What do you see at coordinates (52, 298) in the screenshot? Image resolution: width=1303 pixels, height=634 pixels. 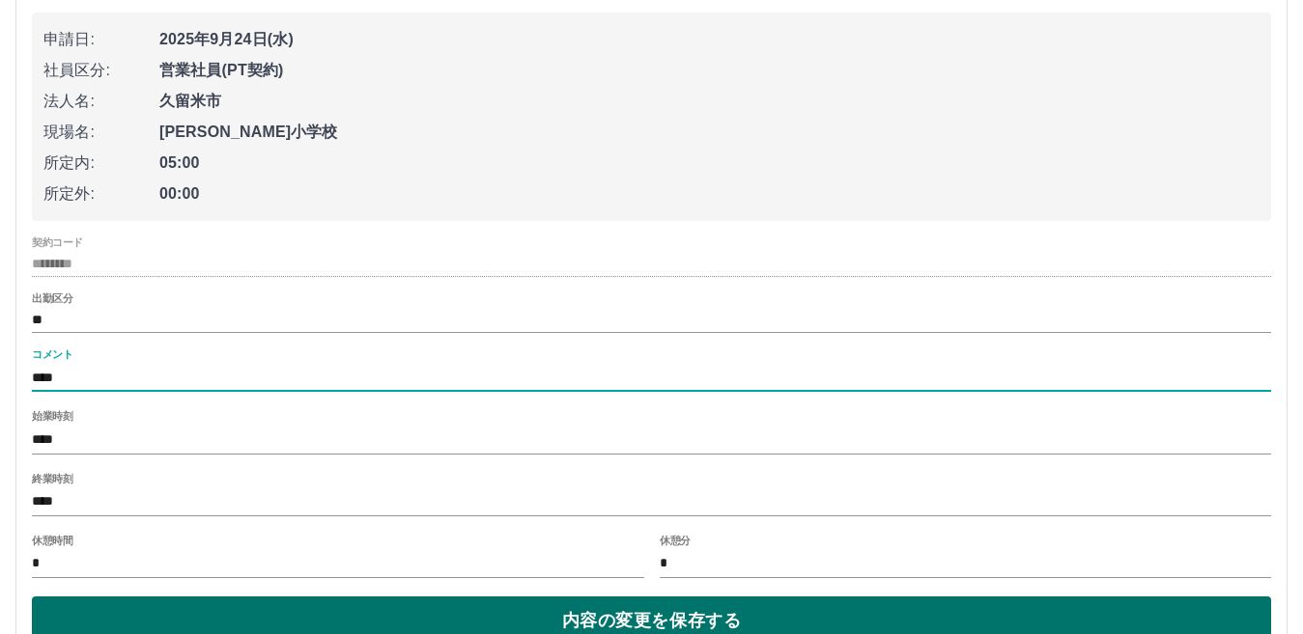 I see `label: 出勤区分` at bounding box center [52, 298].